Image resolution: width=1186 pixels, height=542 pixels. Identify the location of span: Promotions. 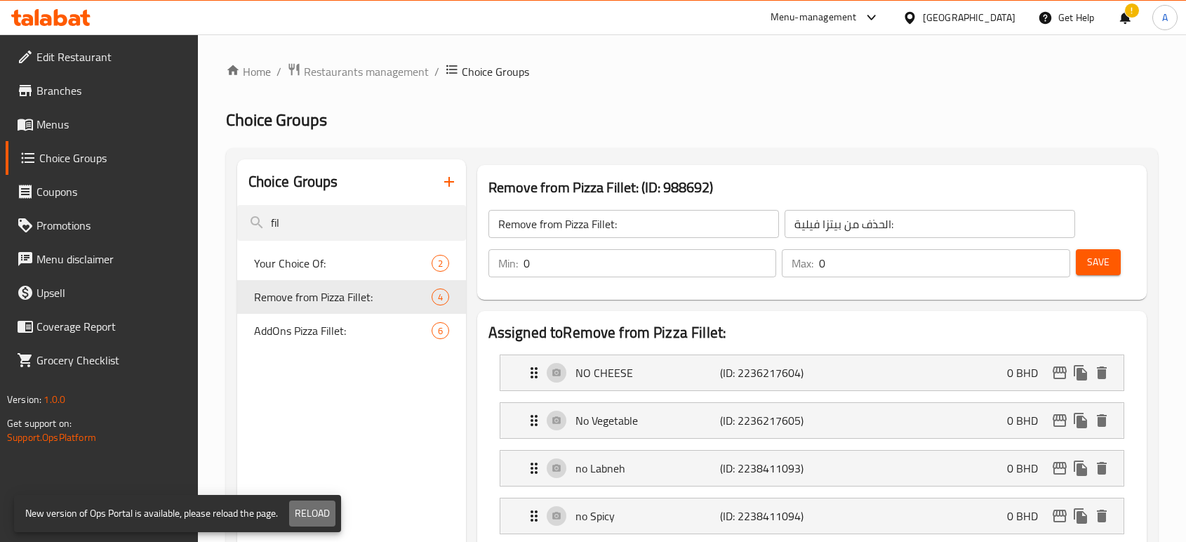
(112, 225).